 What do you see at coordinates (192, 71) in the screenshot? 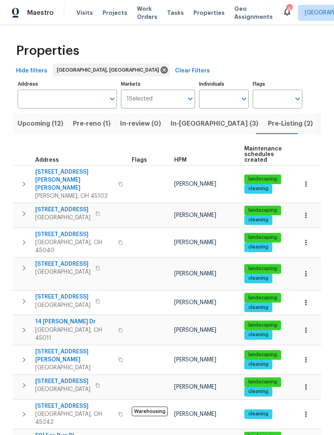
I see `button: Clear Filters` at bounding box center [192, 71].